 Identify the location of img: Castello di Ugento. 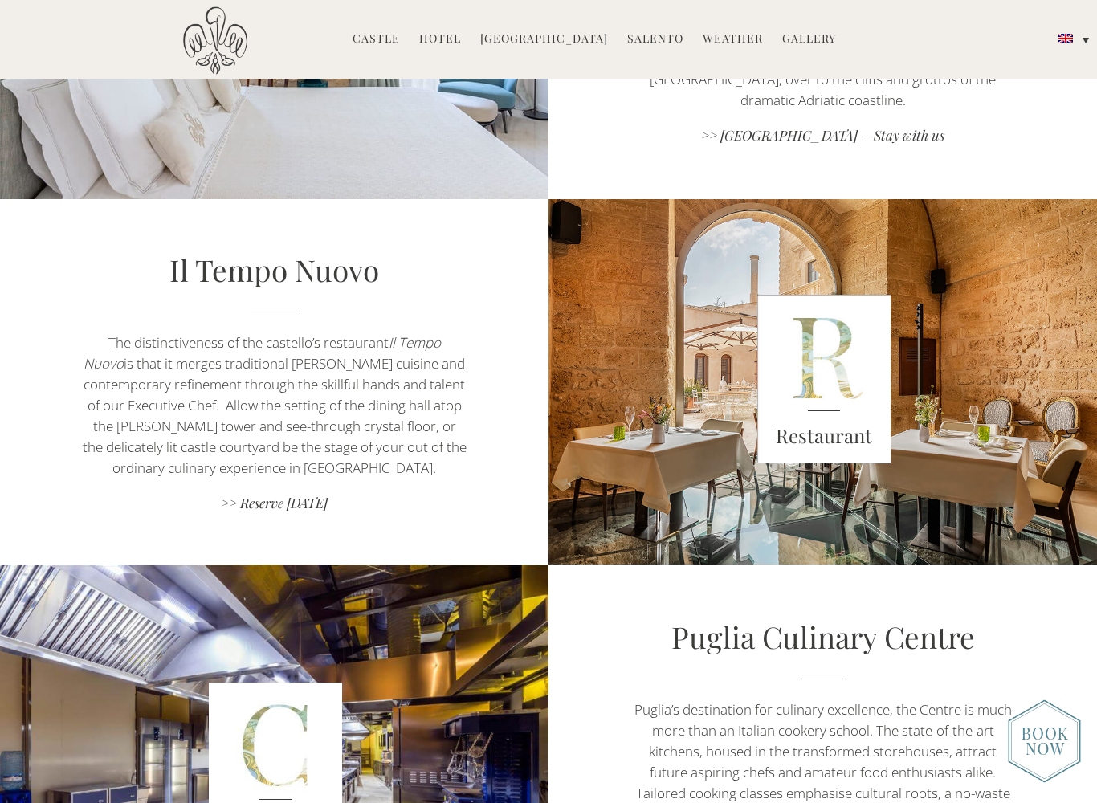
(215, 40).